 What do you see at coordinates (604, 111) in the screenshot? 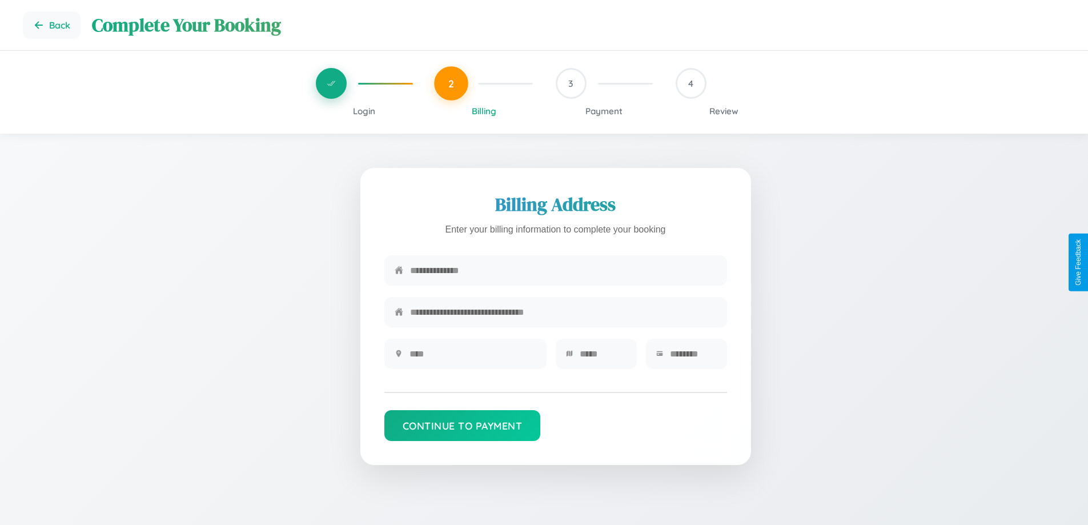
I see `span: Payment` at bounding box center [604, 111].